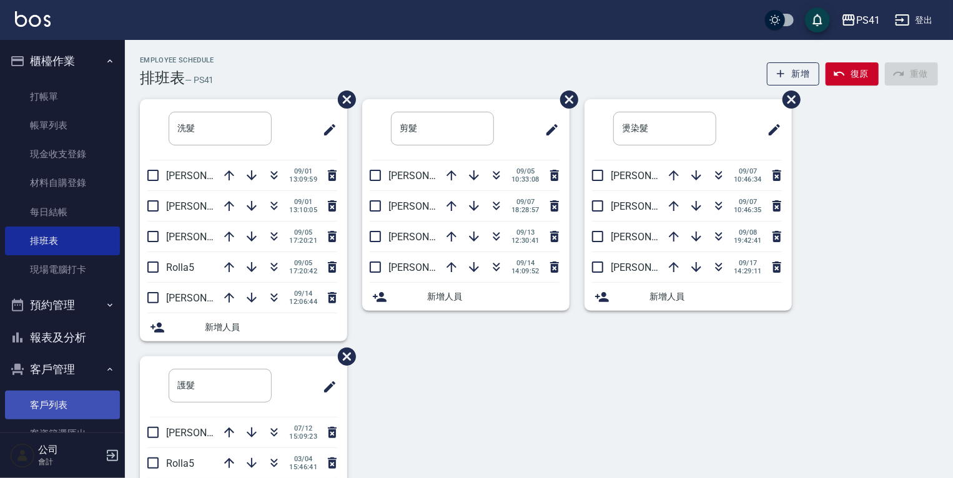  What do you see at coordinates (303, 459) in the screenshot?
I see `span: 03/04` at bounding box center [303, 459].